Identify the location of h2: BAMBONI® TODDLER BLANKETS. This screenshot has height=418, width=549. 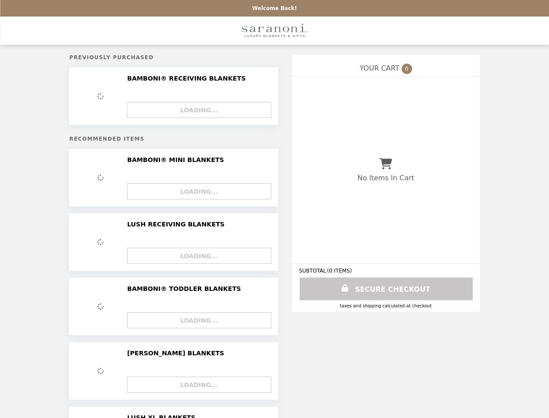
(186, 288).